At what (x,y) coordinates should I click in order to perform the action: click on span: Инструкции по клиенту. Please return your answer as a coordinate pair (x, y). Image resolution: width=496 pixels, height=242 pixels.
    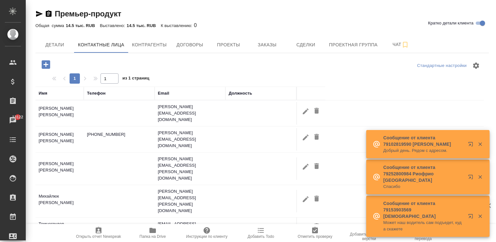
    Looking at the image, I should click on (207, 237).